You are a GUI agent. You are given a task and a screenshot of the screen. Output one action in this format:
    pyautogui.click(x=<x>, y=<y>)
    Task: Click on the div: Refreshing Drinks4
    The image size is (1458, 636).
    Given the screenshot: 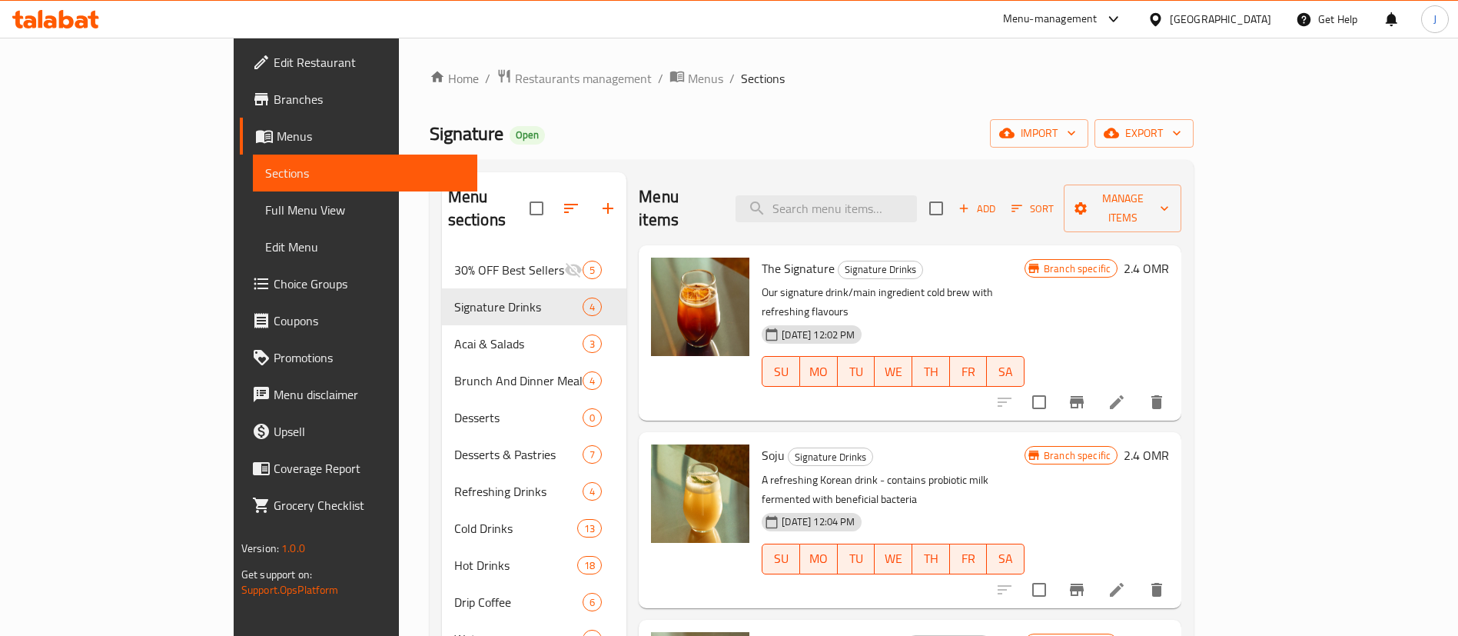 What is the action you would take?
    pyautogui.click(x=534, y=491)
    